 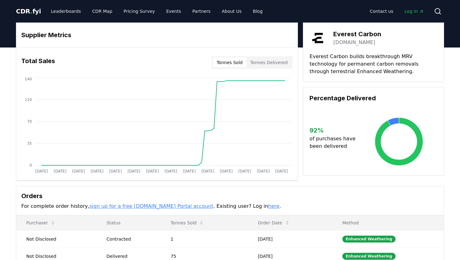 What do you see at coordinates (373, 98) in the screenshot?
I see `h3: Percentage Delivered` at bounding box center [373, 98].